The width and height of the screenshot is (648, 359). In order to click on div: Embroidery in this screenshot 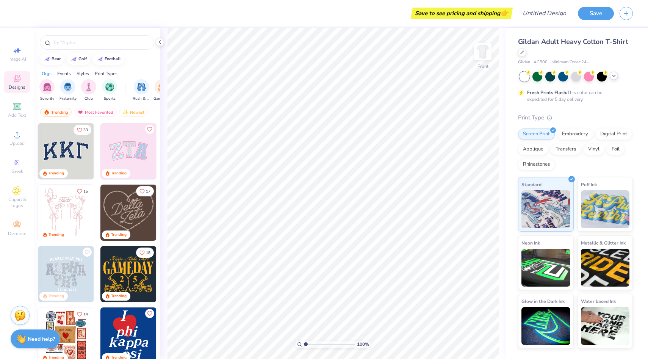, I will do `click(575, 134)`.